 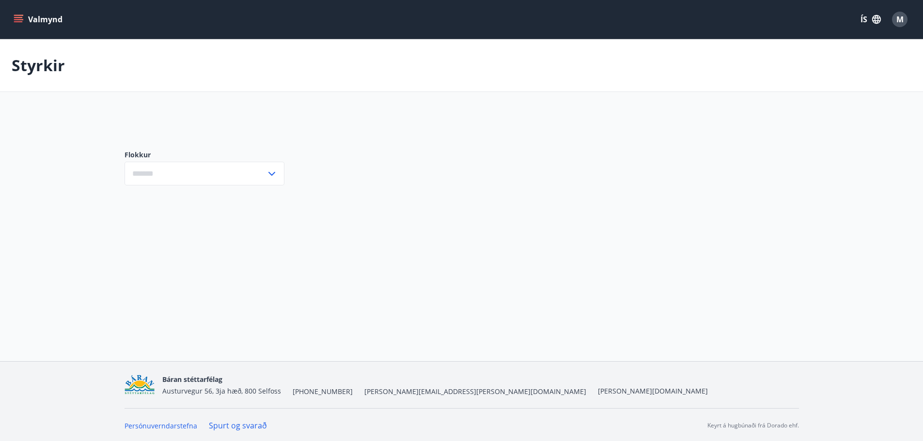 I want to click on span: M, so click(x=900, y=19).